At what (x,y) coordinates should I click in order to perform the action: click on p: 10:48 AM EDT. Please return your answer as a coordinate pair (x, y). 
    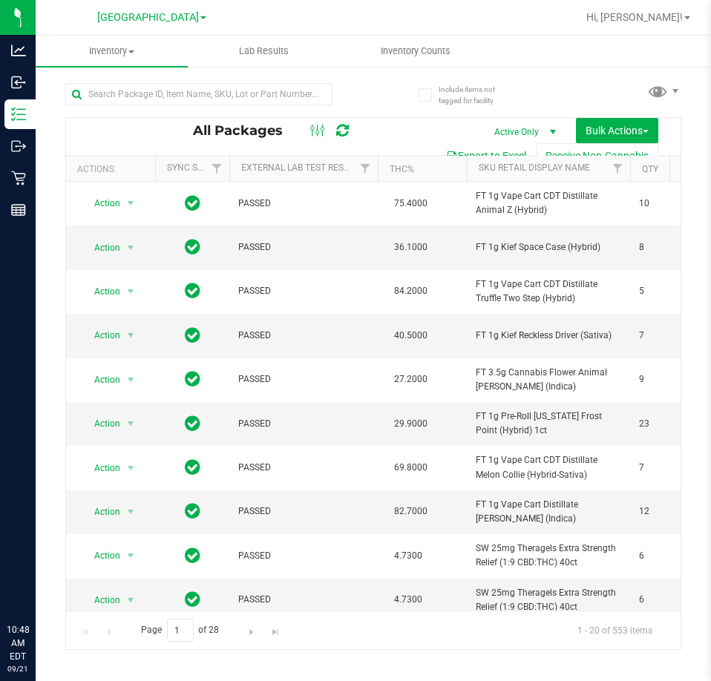
    Looking at the image, I should click on (18, 643).